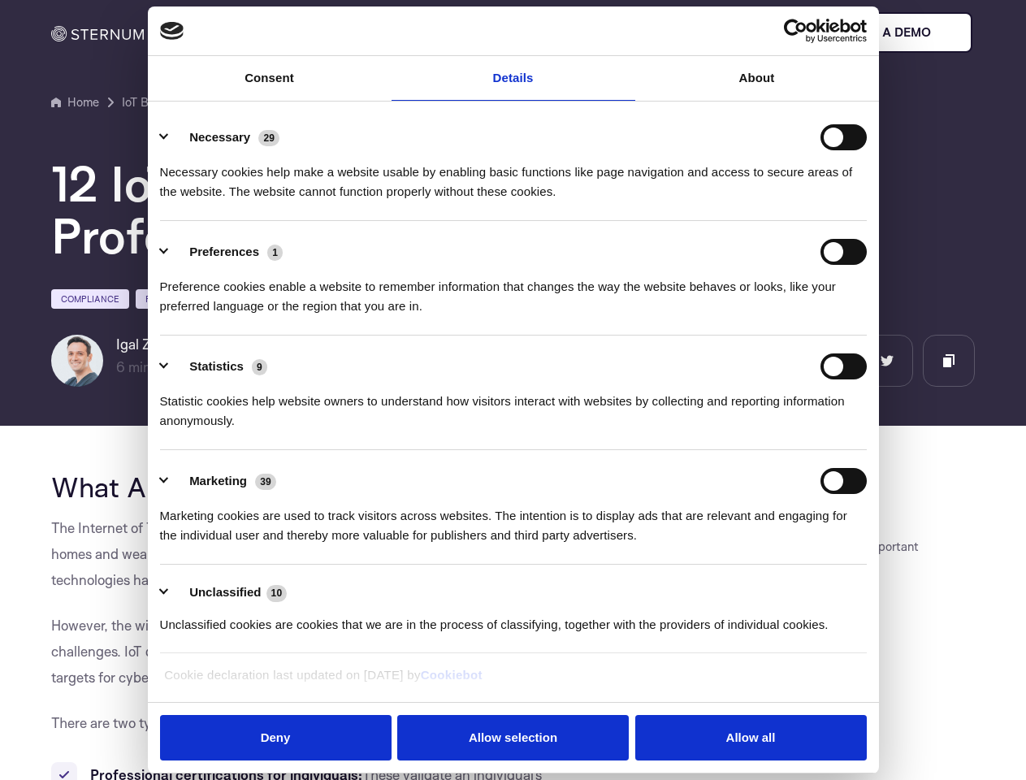  I want to click on a: Details, so click(513, 78).